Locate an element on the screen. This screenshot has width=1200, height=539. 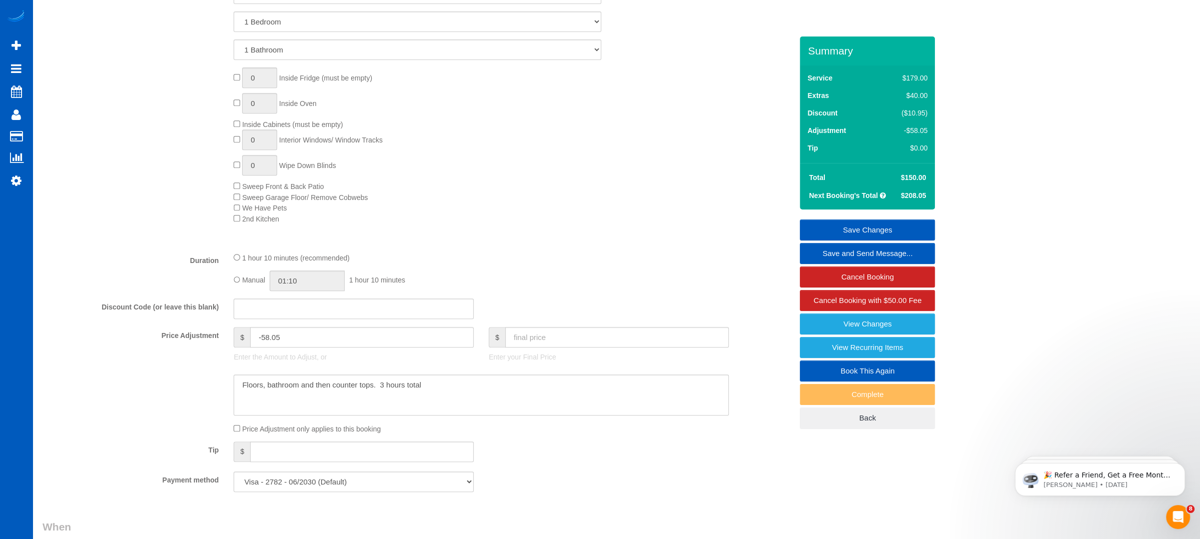
label: Discount is located at coordinates (822, 113).